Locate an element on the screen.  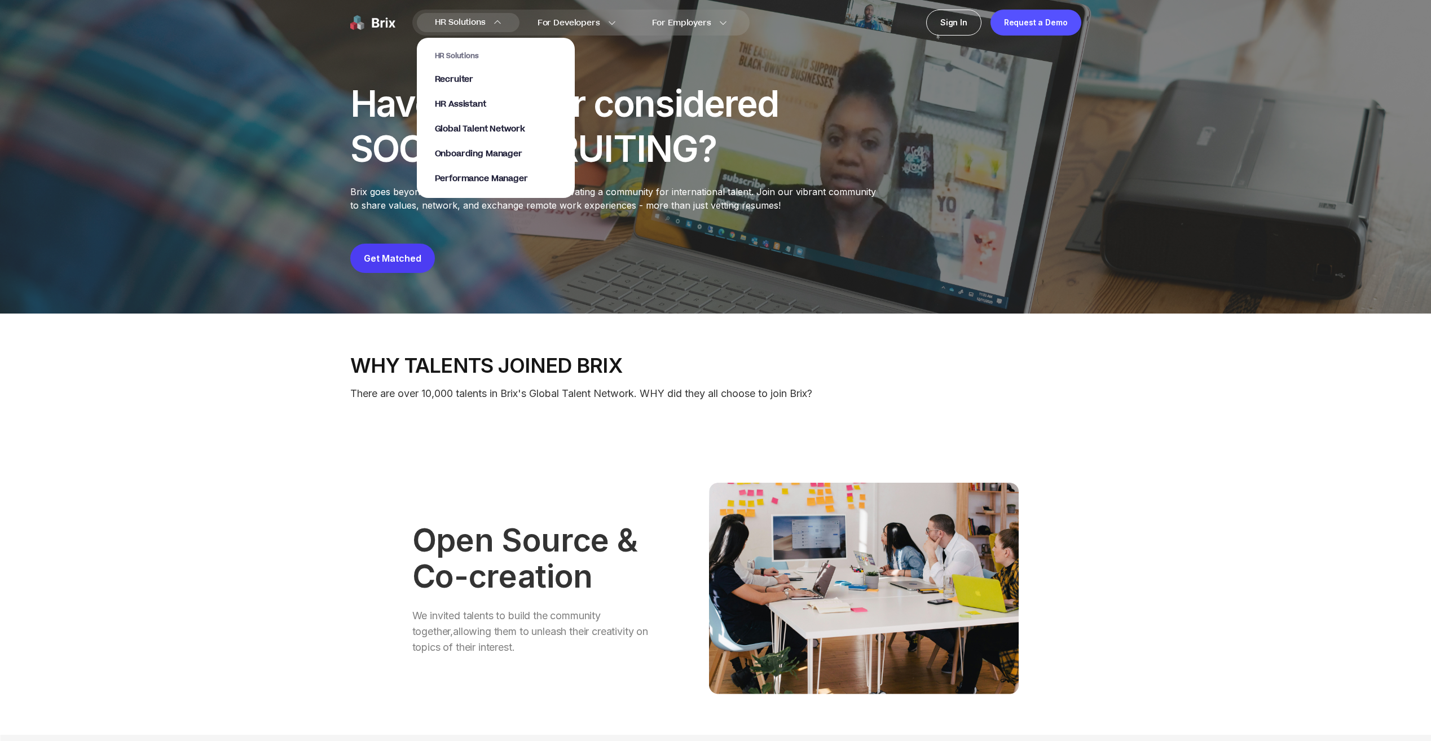
a: Onboarding Manager is located at coordinates (496, 154).